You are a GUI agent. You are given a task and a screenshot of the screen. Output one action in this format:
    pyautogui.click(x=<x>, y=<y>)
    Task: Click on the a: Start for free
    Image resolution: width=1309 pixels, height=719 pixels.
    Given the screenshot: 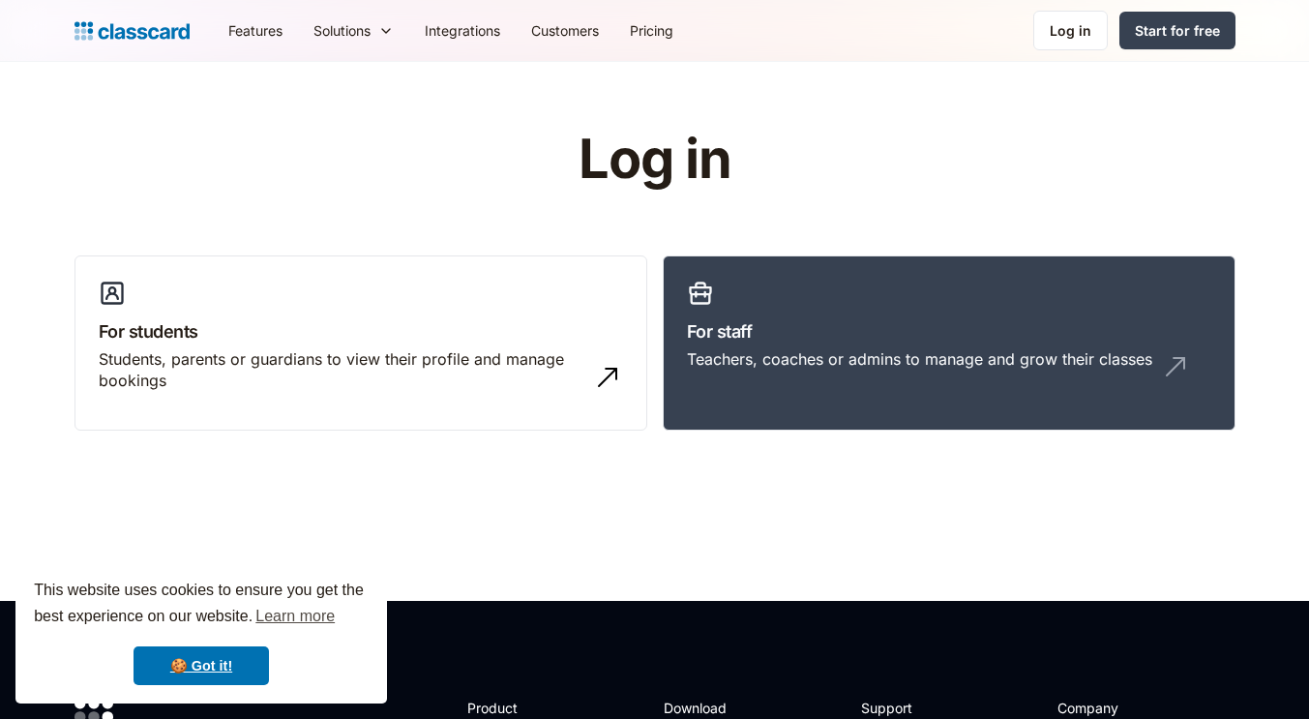 What is the action you would take?
    pyautogui.click(x=1178, y=30)
    